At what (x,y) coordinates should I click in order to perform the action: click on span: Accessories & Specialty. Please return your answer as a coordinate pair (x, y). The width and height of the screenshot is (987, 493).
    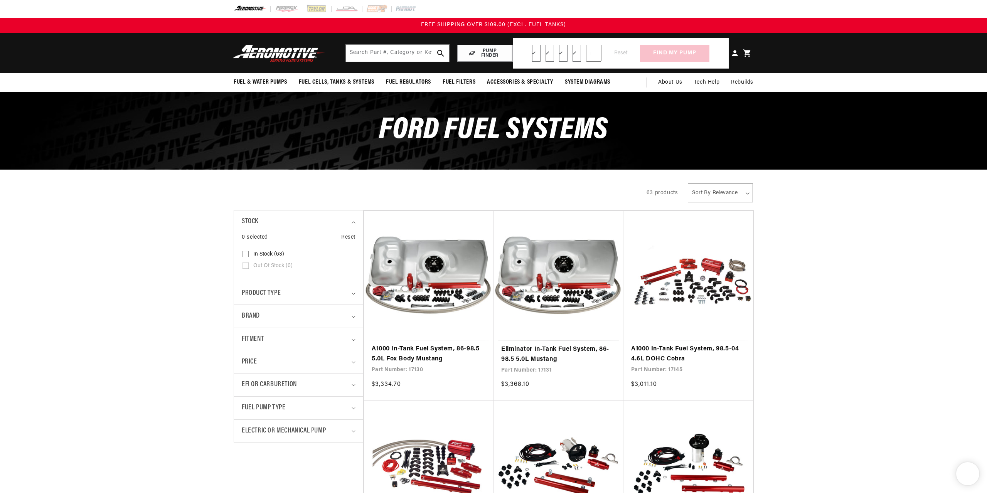
    Looking at the image, I should click on (520, 82).